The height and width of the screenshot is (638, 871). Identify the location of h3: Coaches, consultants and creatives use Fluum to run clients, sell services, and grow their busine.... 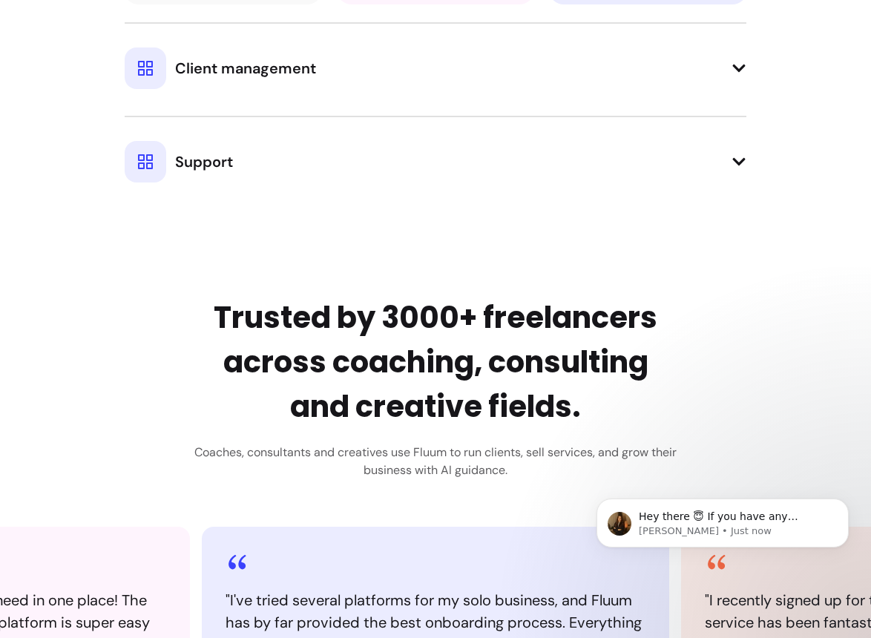
(436, 461).